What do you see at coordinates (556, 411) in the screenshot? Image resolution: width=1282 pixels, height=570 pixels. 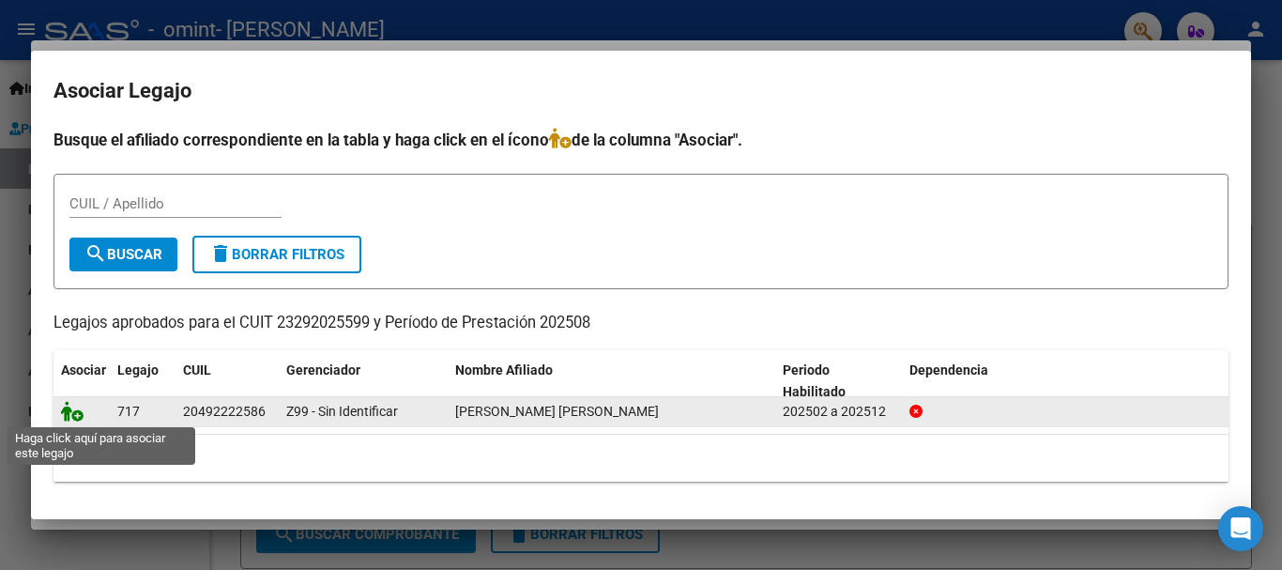 I see `span: CHEBEL HIDALGO FELIPE MANUEL` at bounding box center [556, 411].